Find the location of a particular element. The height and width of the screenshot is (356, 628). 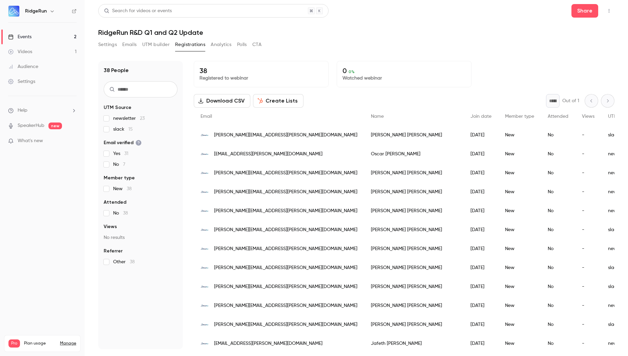

button: Registrations is located at coordinates (190, 45).